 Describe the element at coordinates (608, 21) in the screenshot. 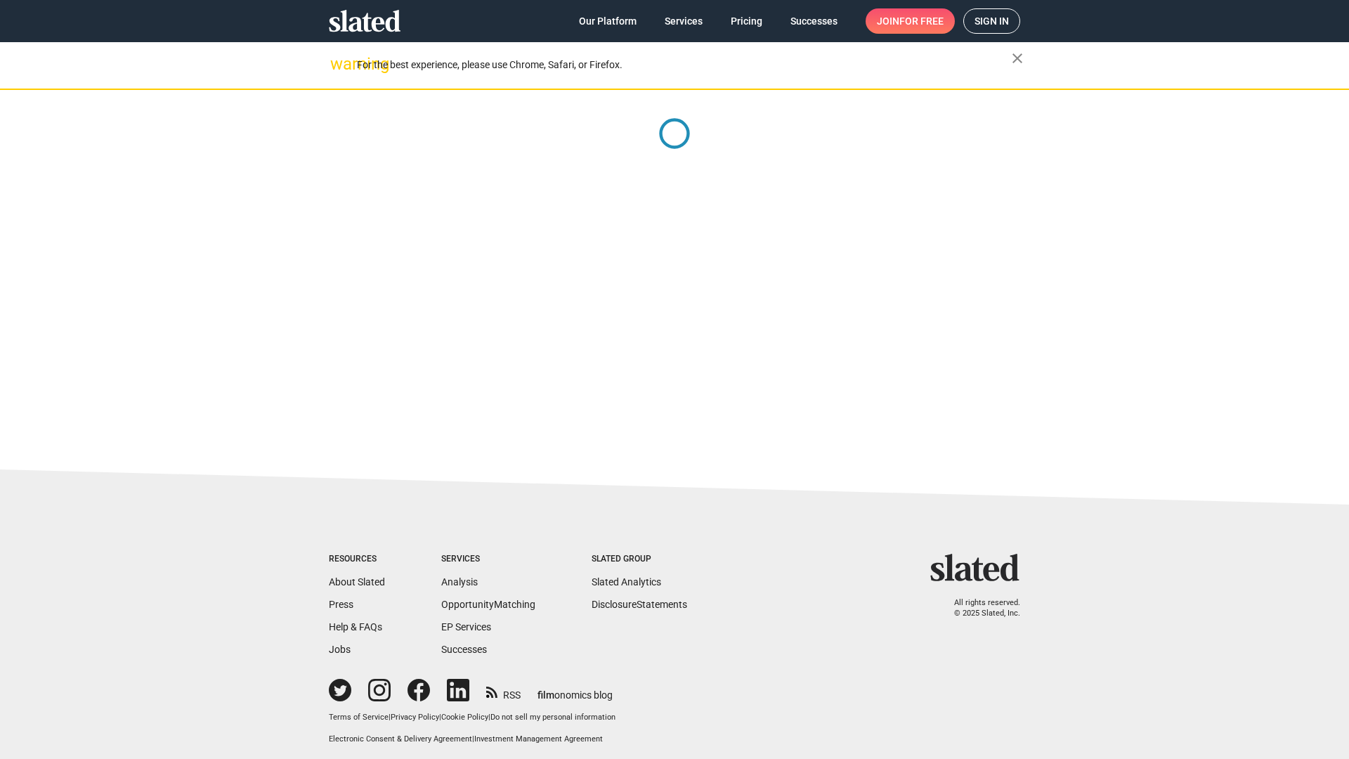

I see `a: Our Platform` at that location.